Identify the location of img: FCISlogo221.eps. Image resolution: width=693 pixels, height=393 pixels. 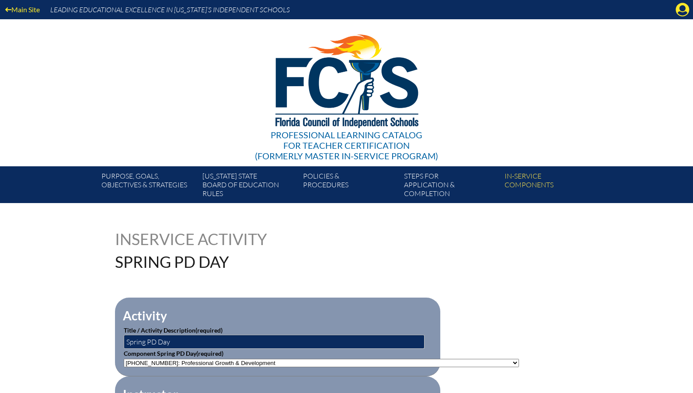
(346, 79).